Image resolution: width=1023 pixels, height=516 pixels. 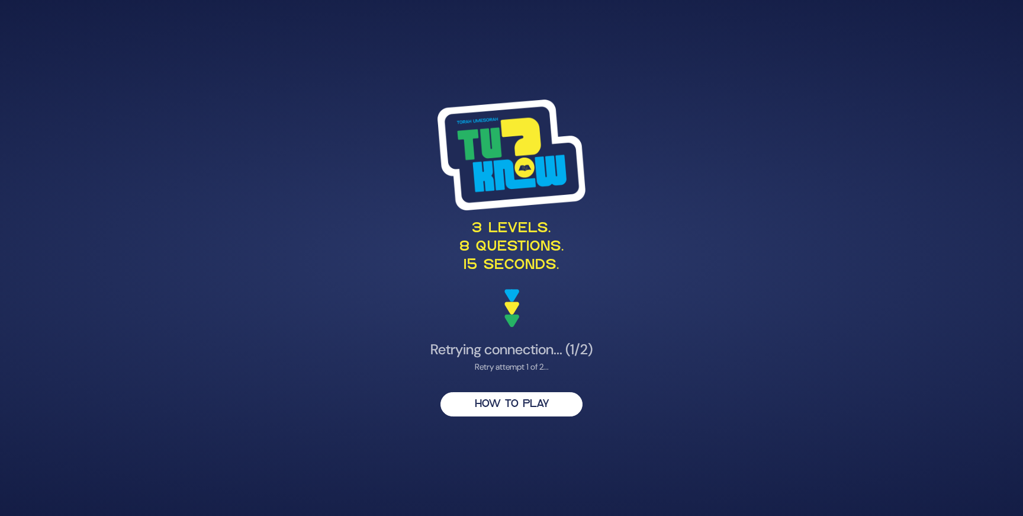 I want to click on p: 3 levels. 8 questions. 15 seconds., so click(x=512, y=247).